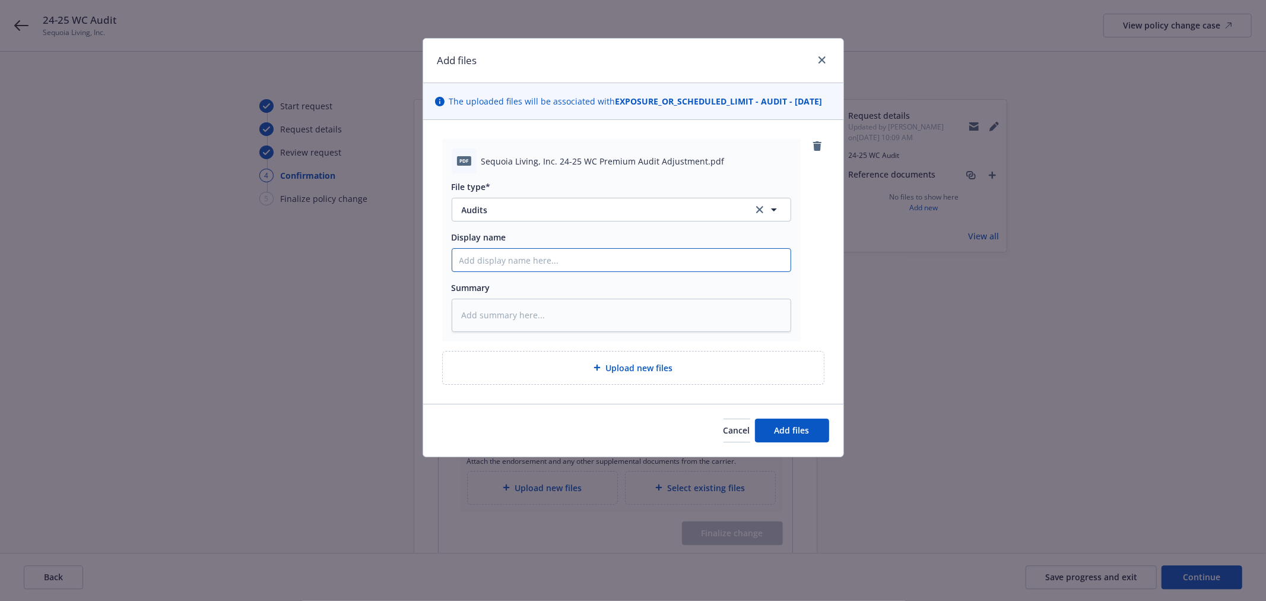  Describe the element at coordinates (737, 430) in the screenshot. I see `button: Cancel` at that location.